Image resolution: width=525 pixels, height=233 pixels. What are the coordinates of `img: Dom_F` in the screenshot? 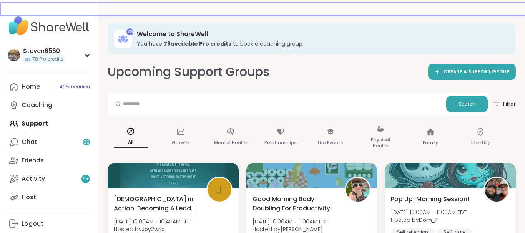 It's located at (496, 190).